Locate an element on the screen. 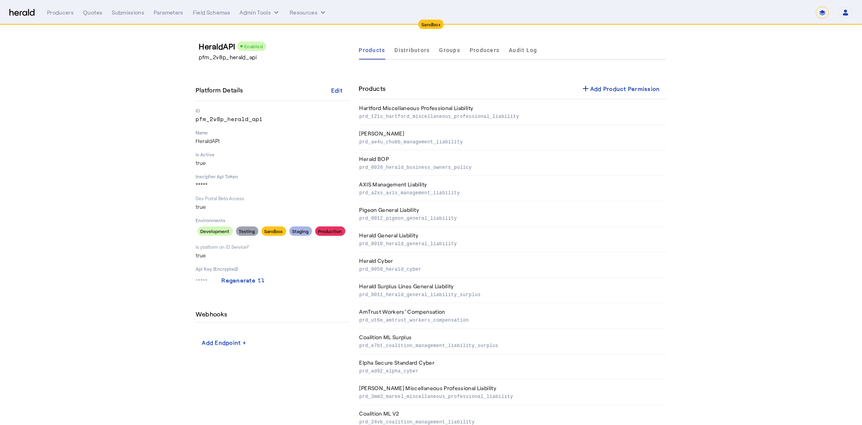 The height and width of the screenshot is (425, 862). img: Herald Logo is located at coordinates (22, 13).